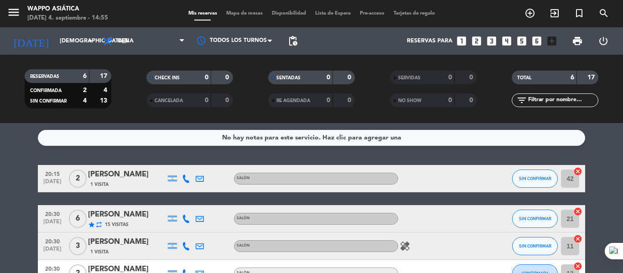 This screenshot has width=623, height=273. What do you see at coordinates (245, 13) in the screenshot?
I see `span: Mapa de mesas` at bounding box center [245, 13].